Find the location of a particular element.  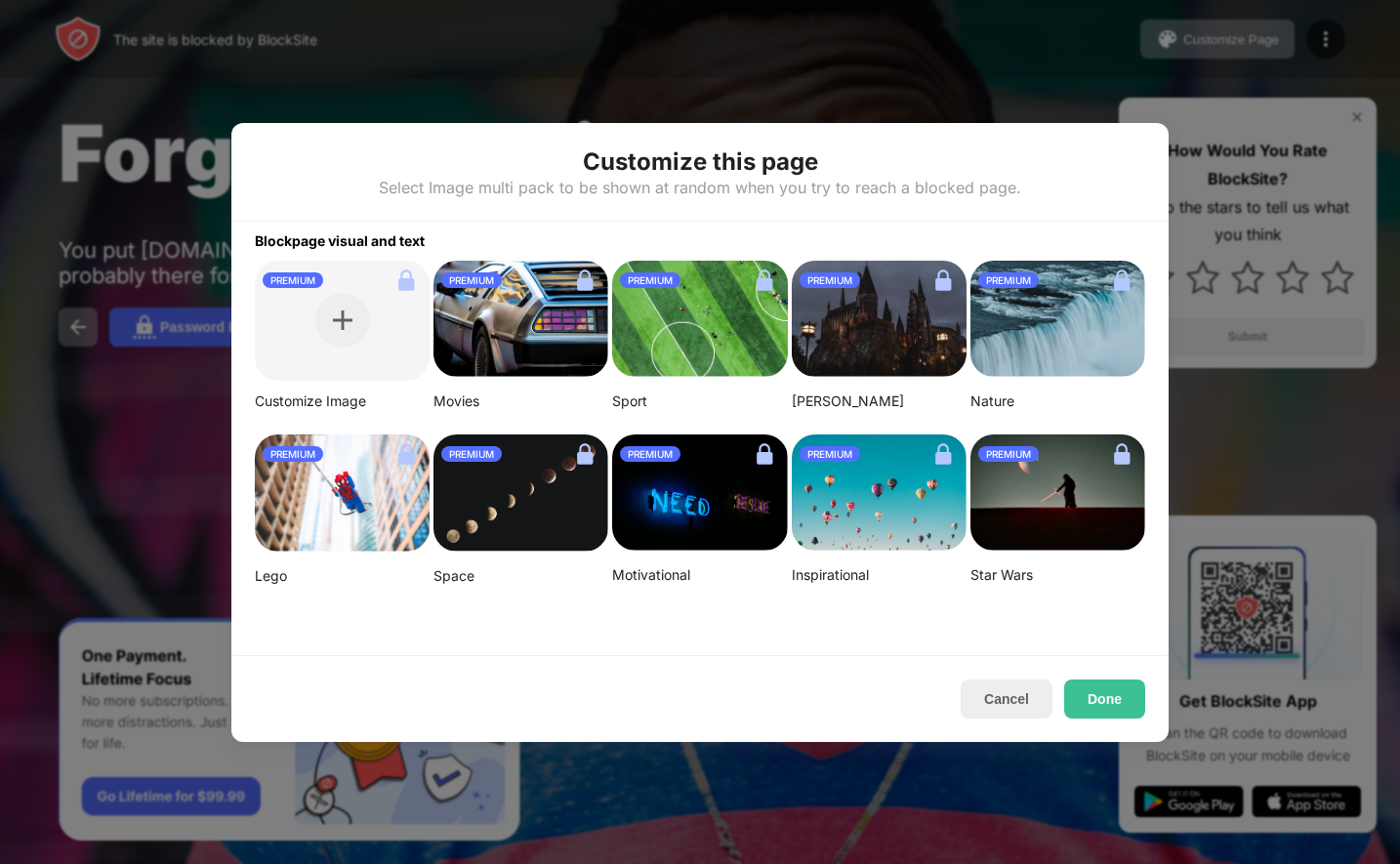

button: Cancel is located at coordinates (1007, 699).